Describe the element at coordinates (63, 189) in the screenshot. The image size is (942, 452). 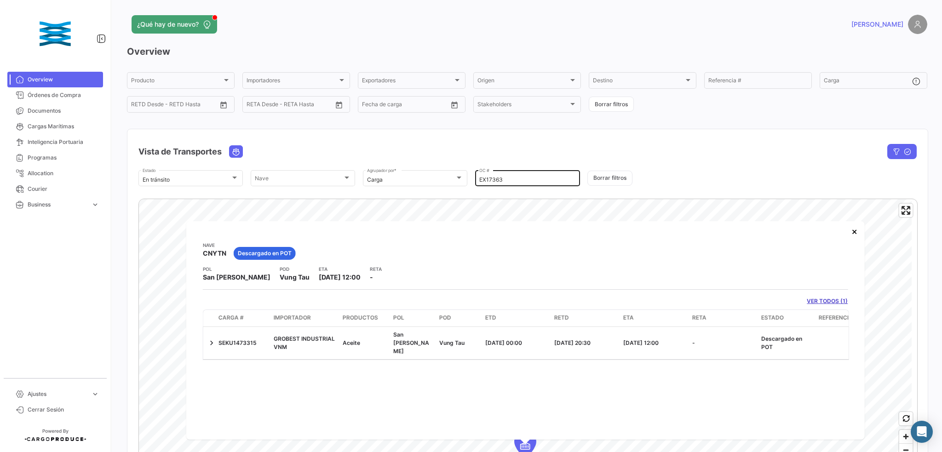
I see `span: Courier` at that location.